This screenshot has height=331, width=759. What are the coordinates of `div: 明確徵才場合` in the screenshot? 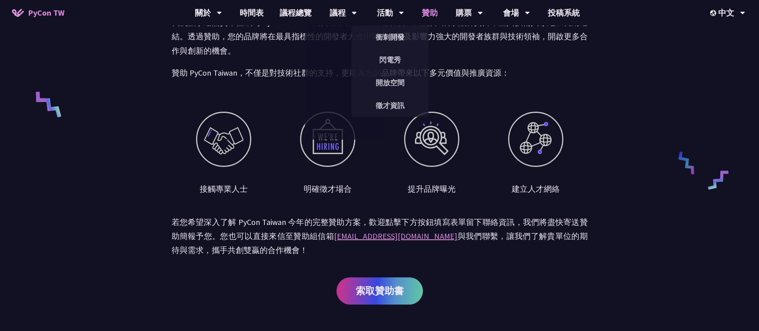 It's located at (328, 189).